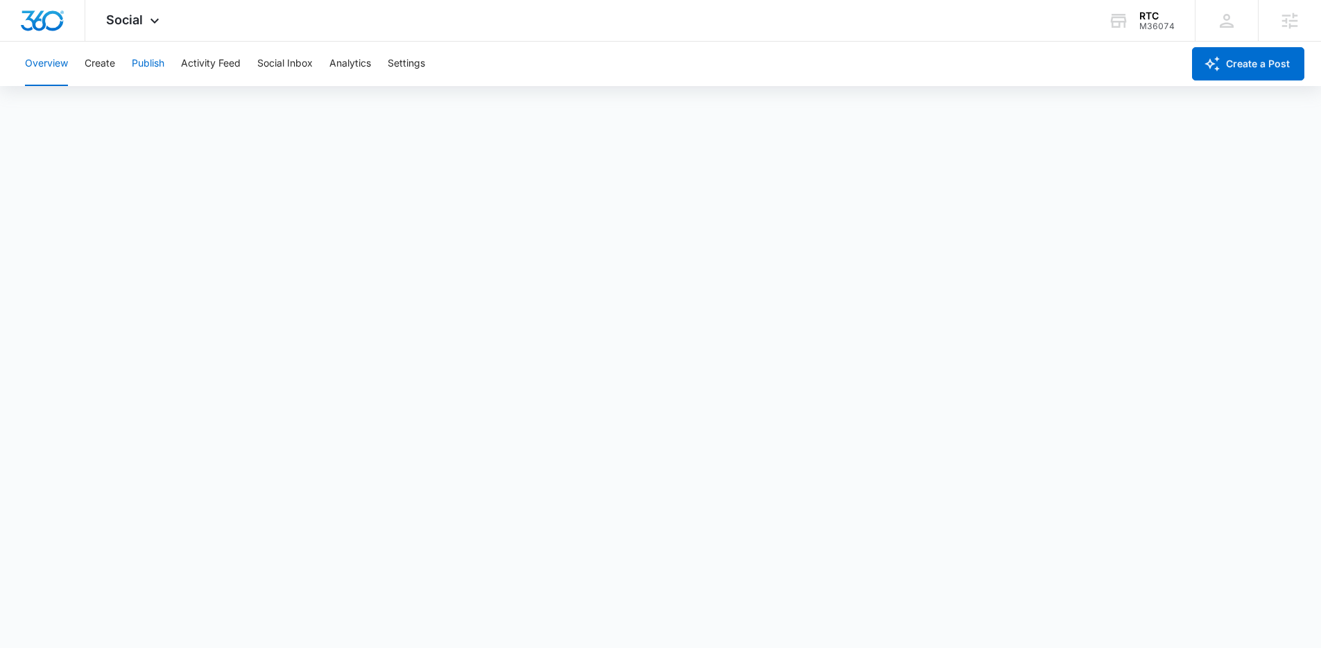  What do you see at coordinates (1157, 26) in the screenshot?
I see `div: account id` at bounding box center [1157, 26].